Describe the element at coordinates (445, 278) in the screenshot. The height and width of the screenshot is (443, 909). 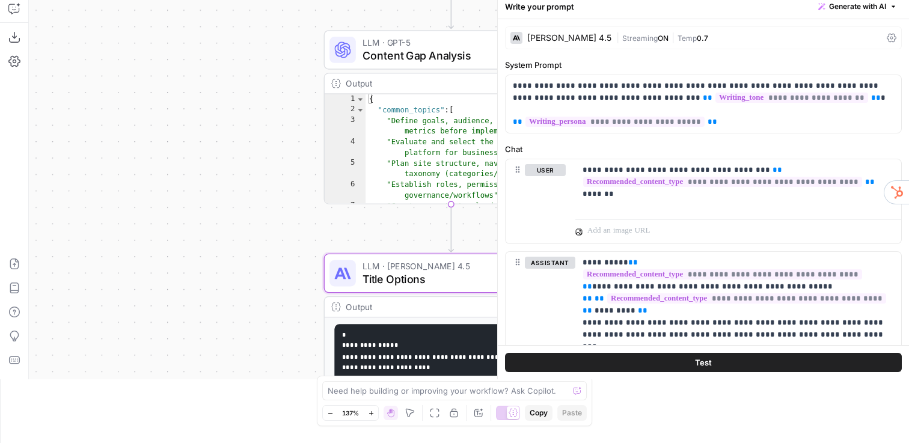
I see `span: Title Options` at that location.